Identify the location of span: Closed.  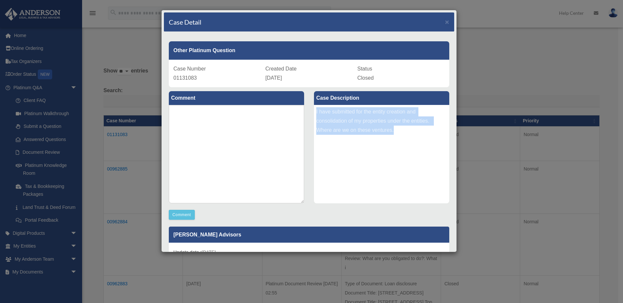
(365, 78).